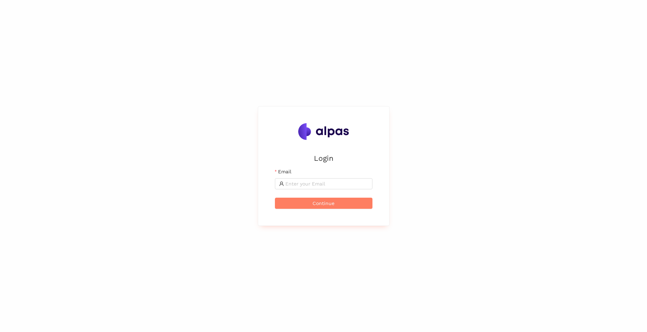 The height and width of the screenshot is (332, 647). Describe the element at coordinates (281, 184) in the screenshot. I see `span: user` at that location.